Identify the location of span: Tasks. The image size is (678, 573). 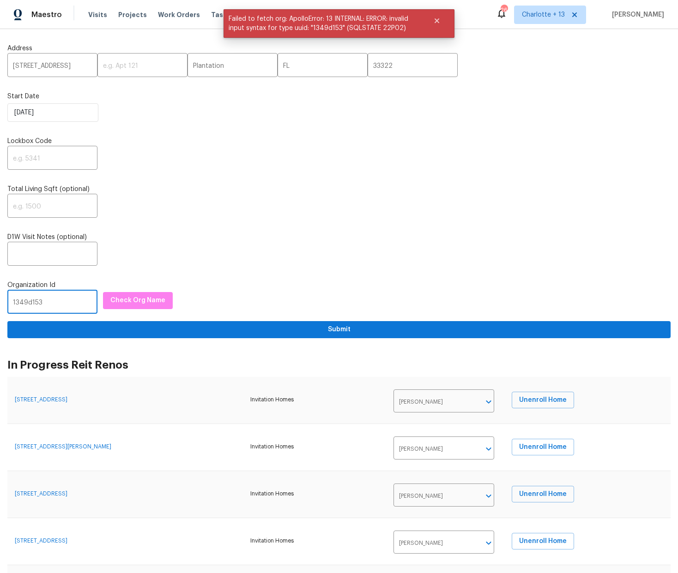
(221, 15).